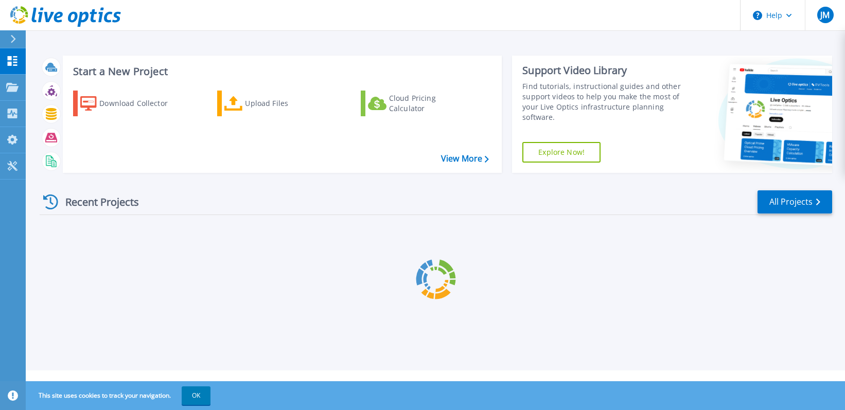 The width and height of the screenshot is (845, 410). I want to click on a: Download Collector, so click(130, 103).